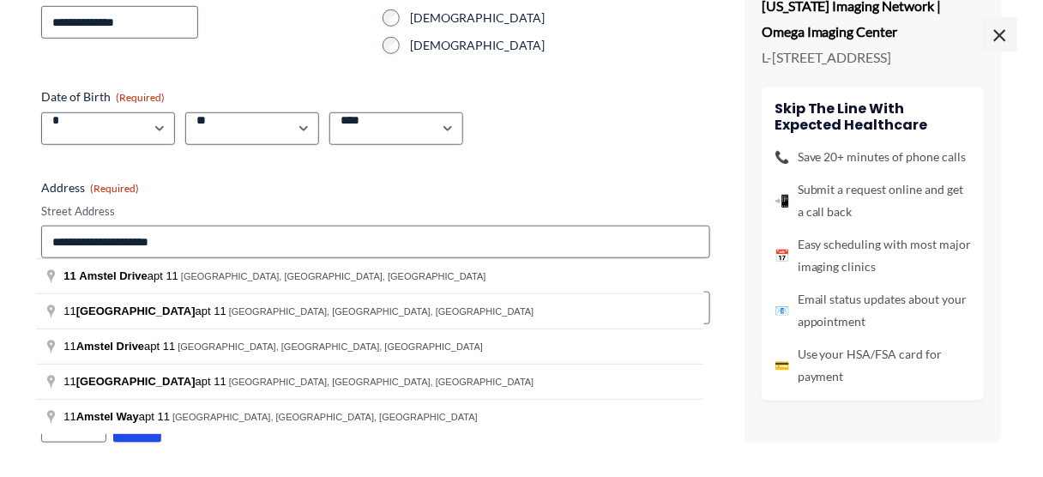 The height and width of the screenshot is (477, 1043). What do you see at coordinates (873, 365) in the screenshot?
I see `li: Use your HSA/FSA card for payment` at bounding box center [873, 365].